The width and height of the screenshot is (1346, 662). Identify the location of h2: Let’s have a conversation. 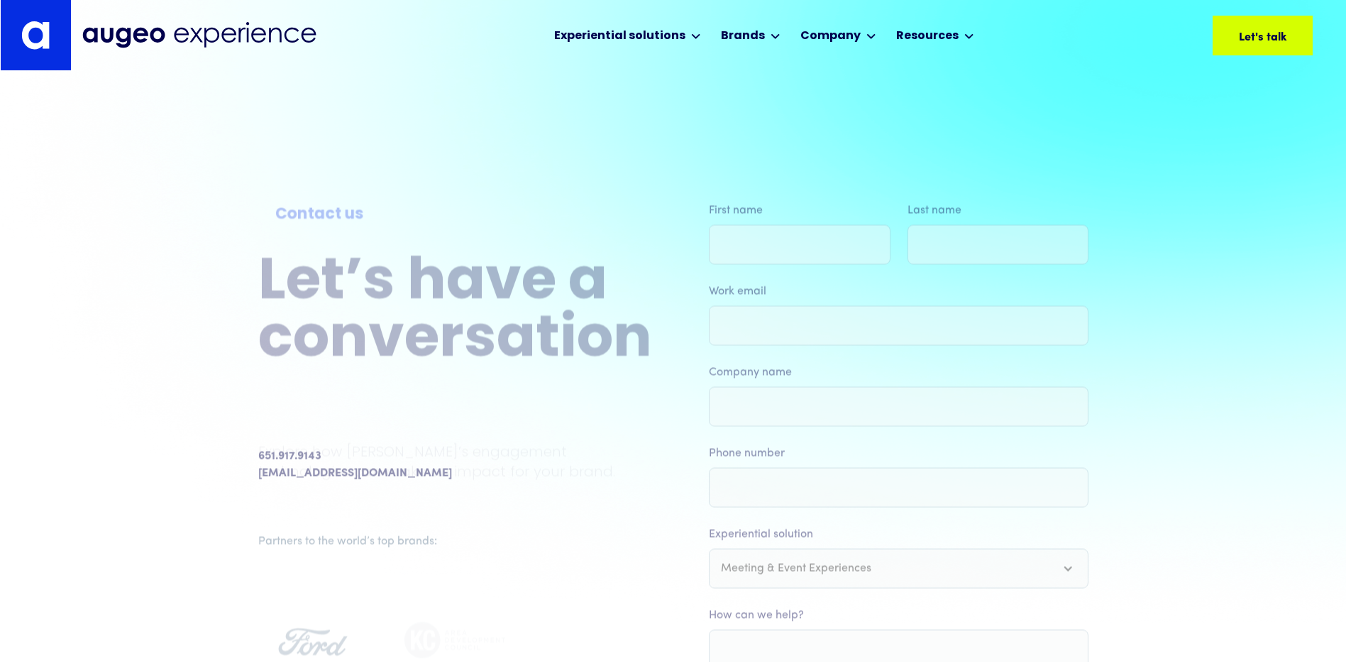
(455, 312).